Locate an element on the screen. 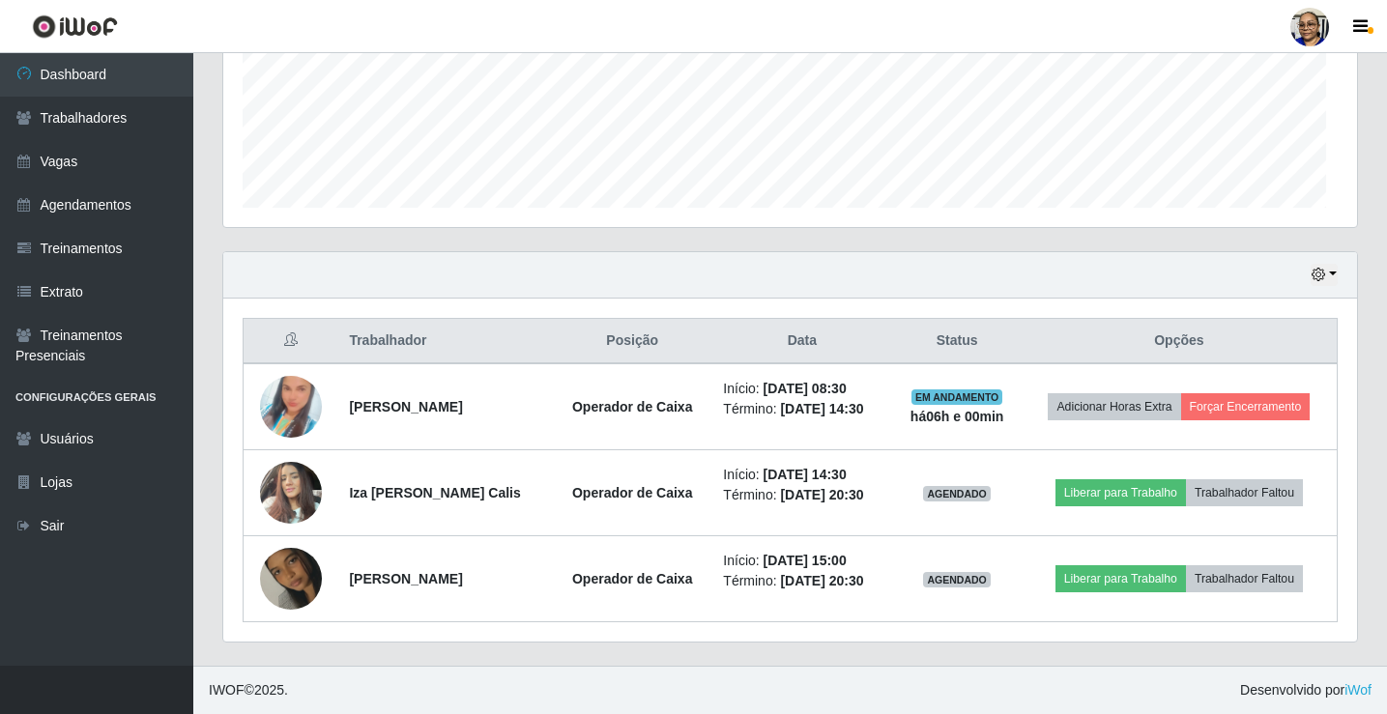 This screenshot has height=714, width=1387. span: © 2025 . is located at coordinates (248, 690).